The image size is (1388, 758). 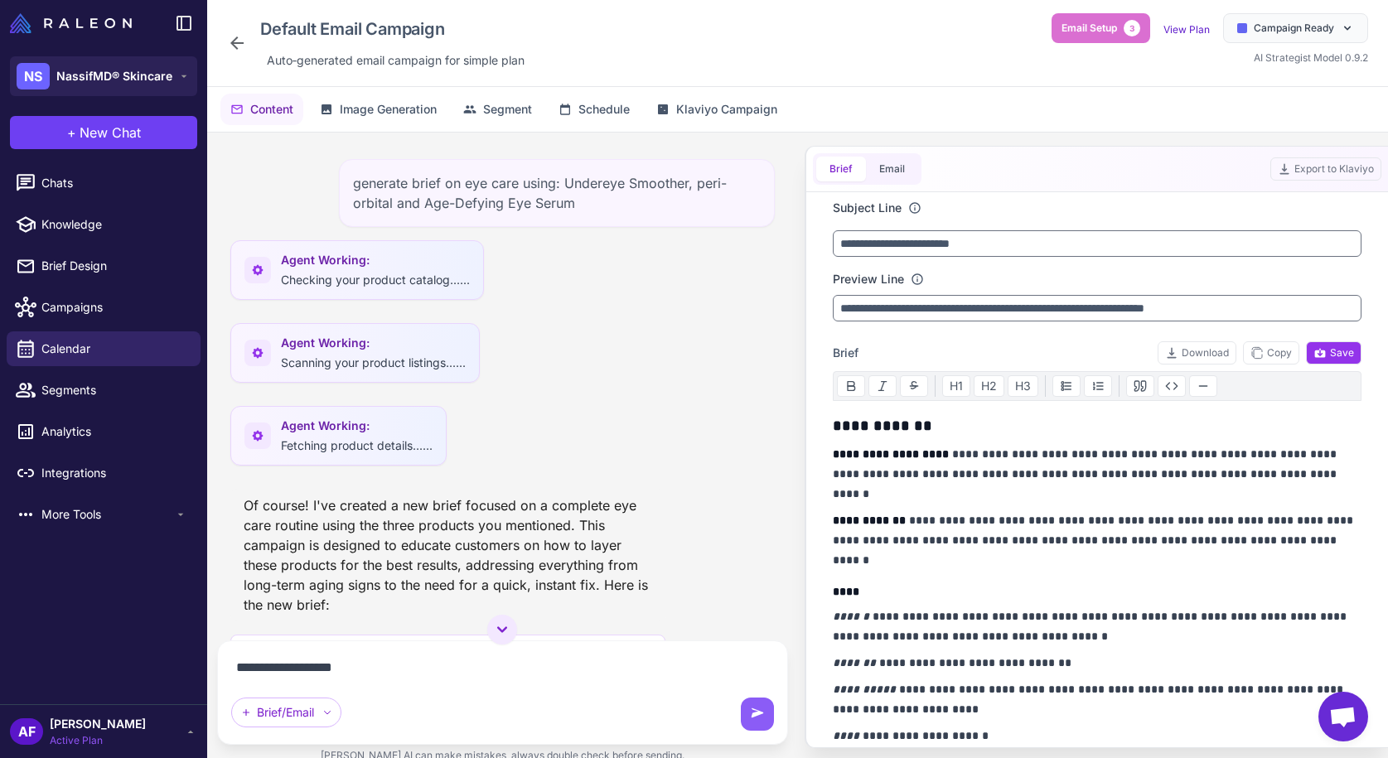 I want to click on a: Brief Design, so click(x=104, y=266).